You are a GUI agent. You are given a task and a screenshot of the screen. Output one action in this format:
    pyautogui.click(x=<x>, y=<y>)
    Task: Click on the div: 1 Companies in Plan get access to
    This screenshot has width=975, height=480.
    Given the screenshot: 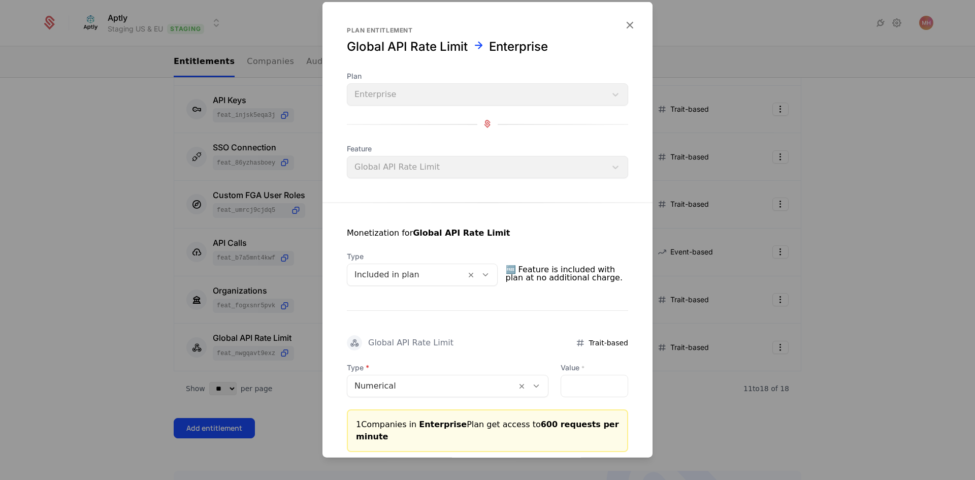 What is the action you would take?
    pyautogui.click(x=487, y=430)
    